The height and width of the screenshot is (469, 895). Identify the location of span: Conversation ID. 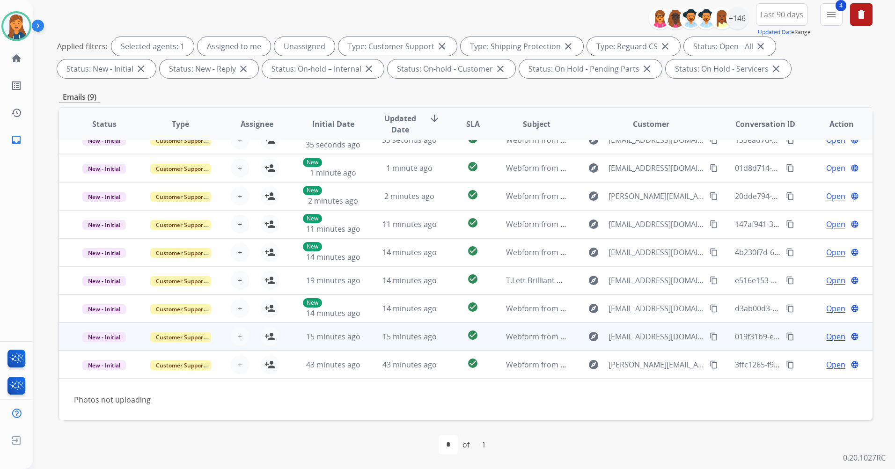
(765, 124).